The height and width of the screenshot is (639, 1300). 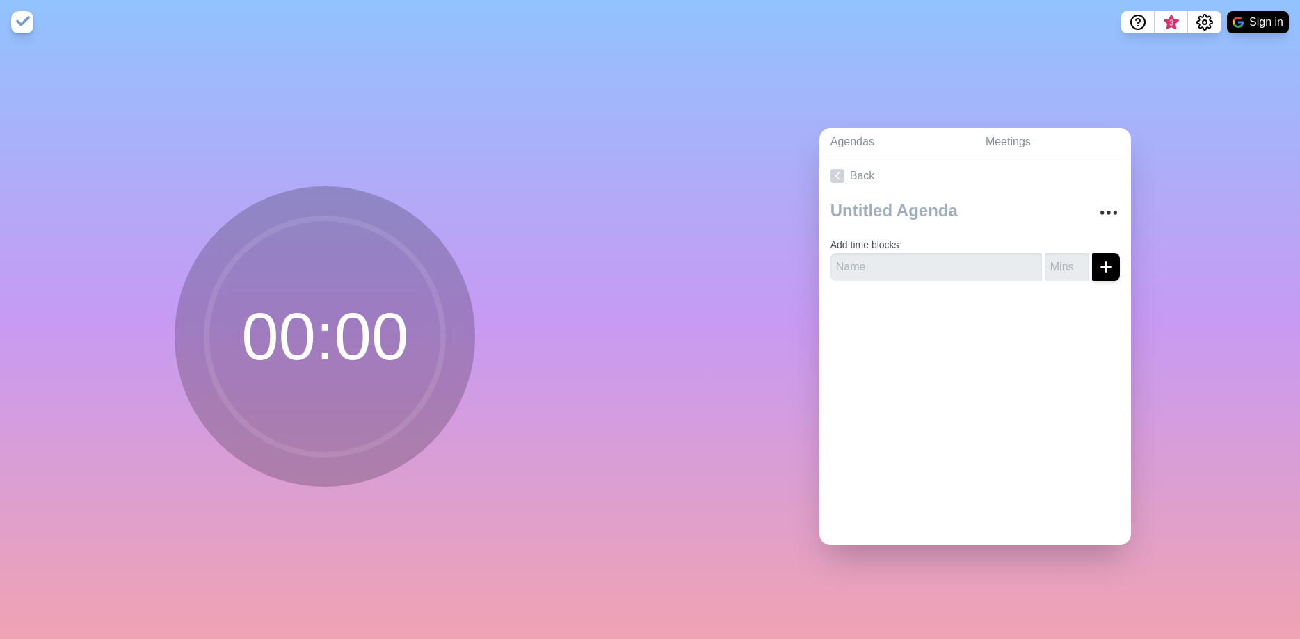 I want to click on a: Meetings, so click(x=1052, y=142).